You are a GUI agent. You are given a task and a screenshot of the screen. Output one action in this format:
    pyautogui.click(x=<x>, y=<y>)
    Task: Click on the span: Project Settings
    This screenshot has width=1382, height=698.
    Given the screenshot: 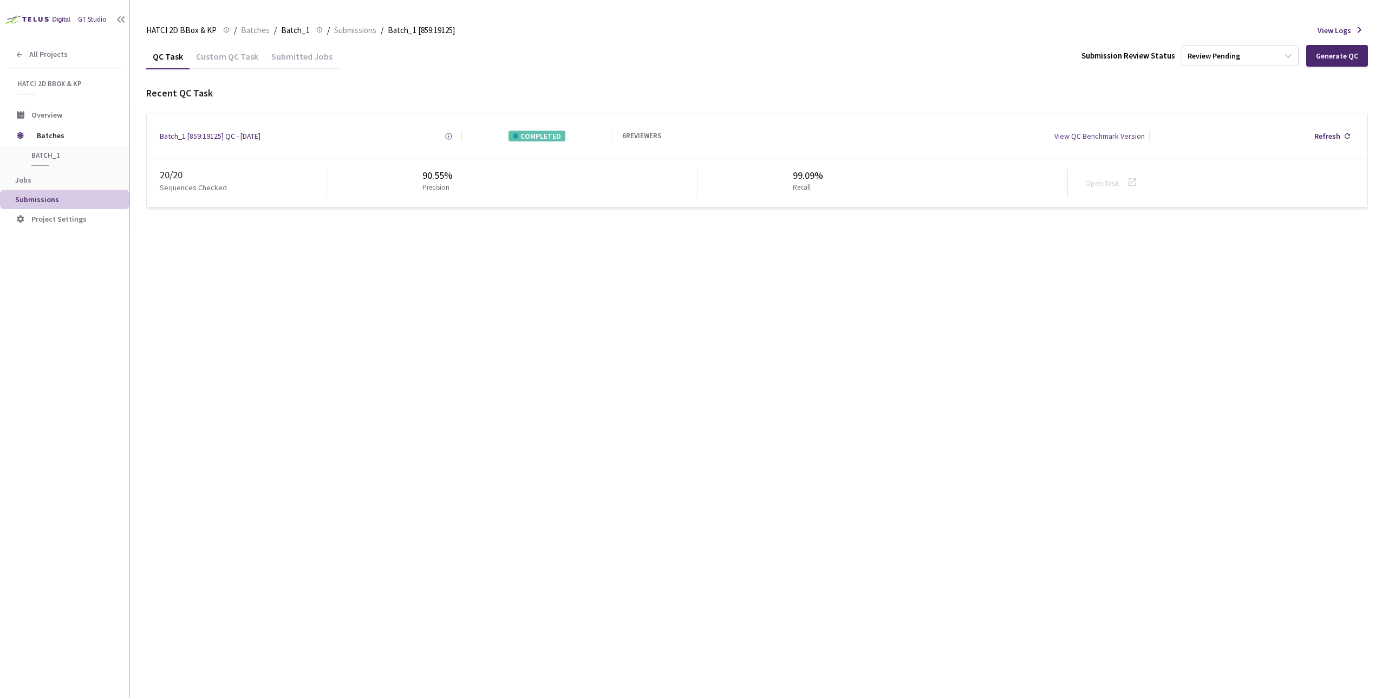 What is the action you would take?
    pyautogui.click(x=59, y=219)
    